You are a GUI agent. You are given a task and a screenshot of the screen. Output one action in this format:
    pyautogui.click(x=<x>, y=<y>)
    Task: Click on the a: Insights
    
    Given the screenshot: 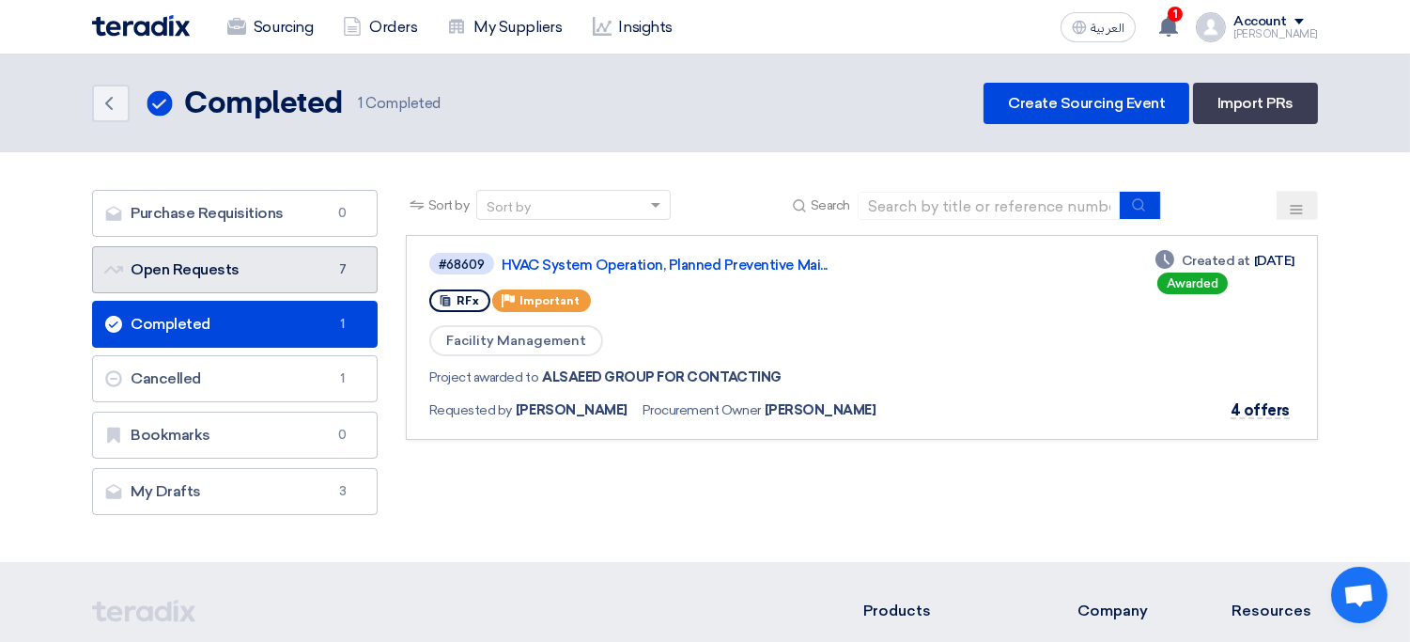 What is the action you would take?
    pyautogui.click(x=632, y=27)
    